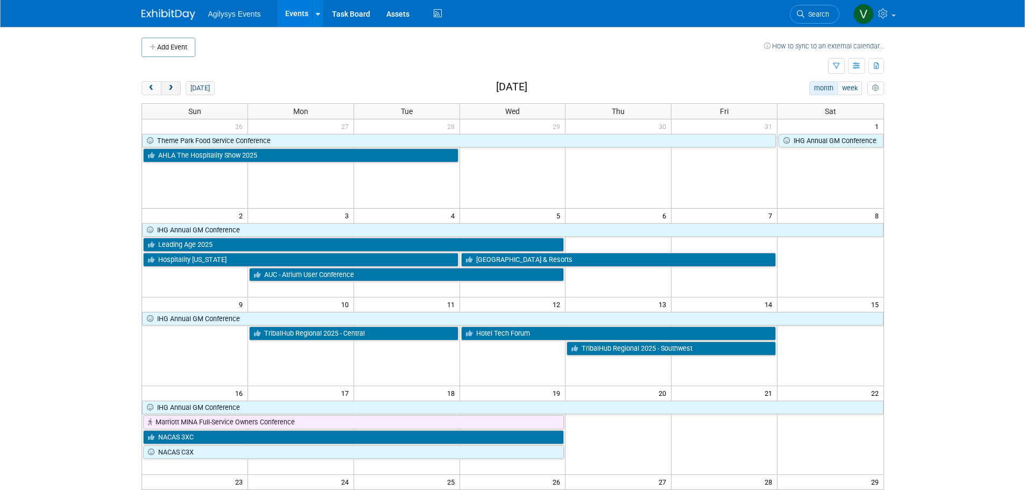  What do you see at coordinates (347, 393) in the screenshot?
I see `span: 17` at bounding box center [347, 393].